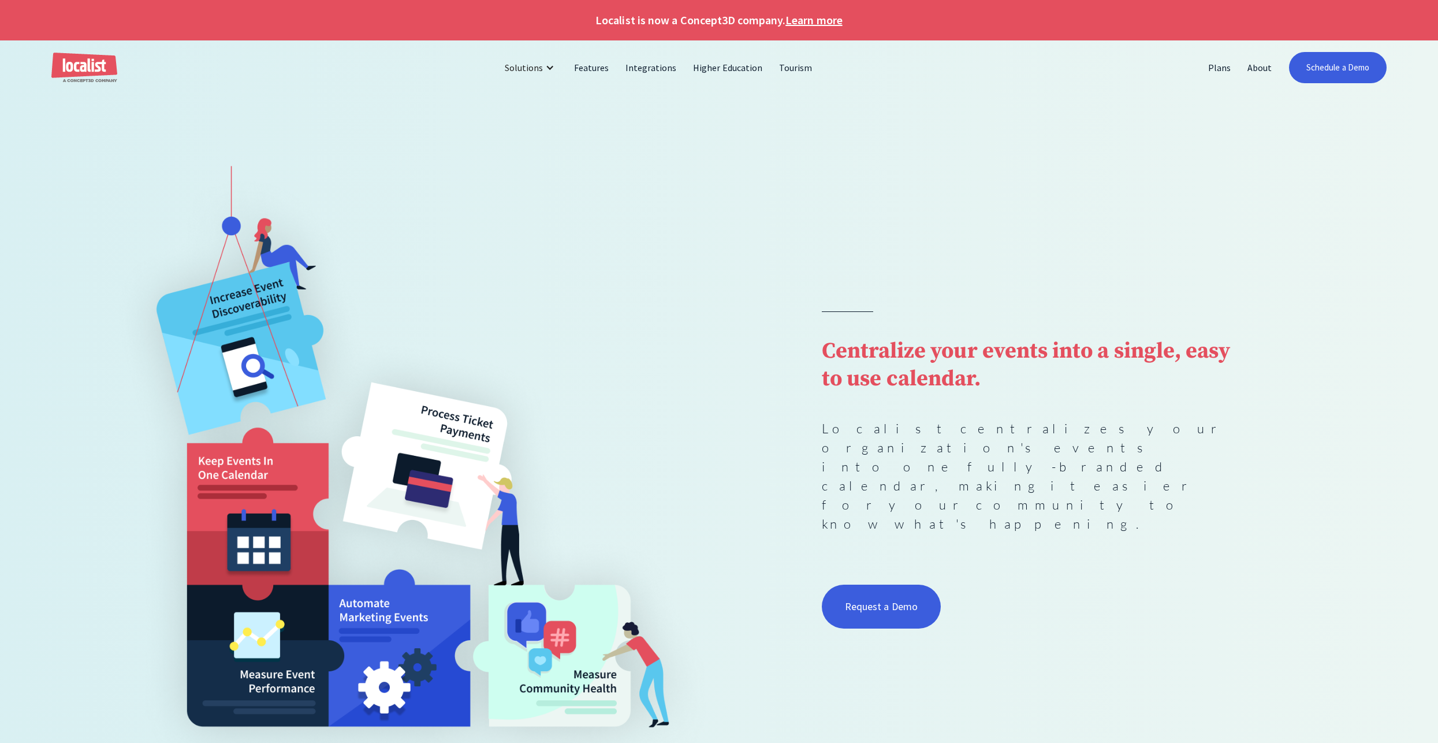  What do you see at coordinates (881, 606) in the screenshot?
I see `a: Request a Demo` at bounding box center [881, 606].